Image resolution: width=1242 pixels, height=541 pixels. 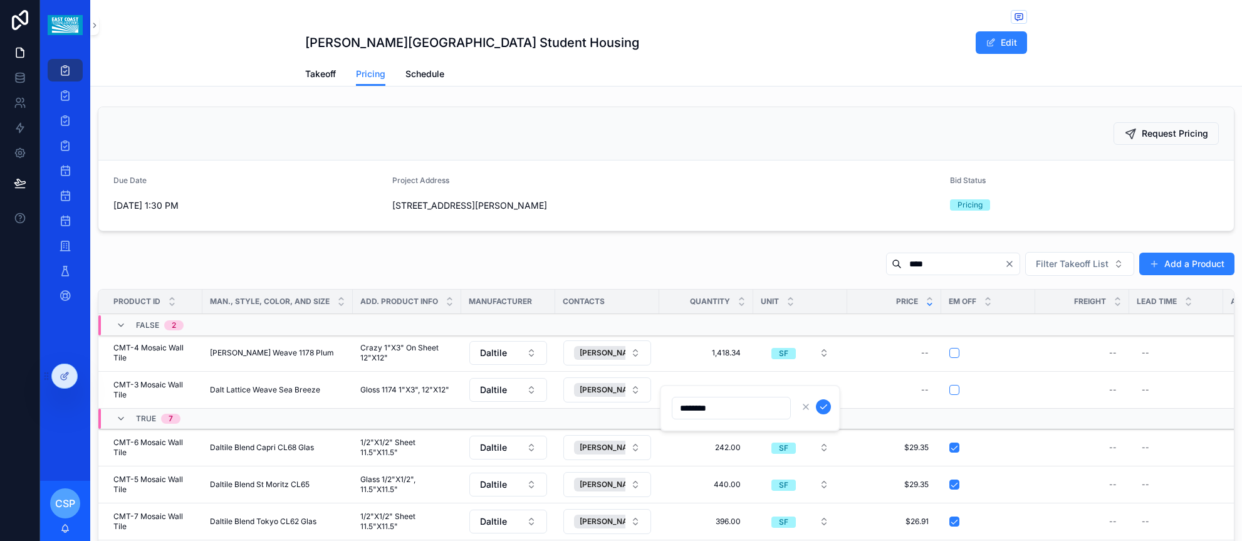 I want to click on a: Pricing, so click(x=370, y=75).